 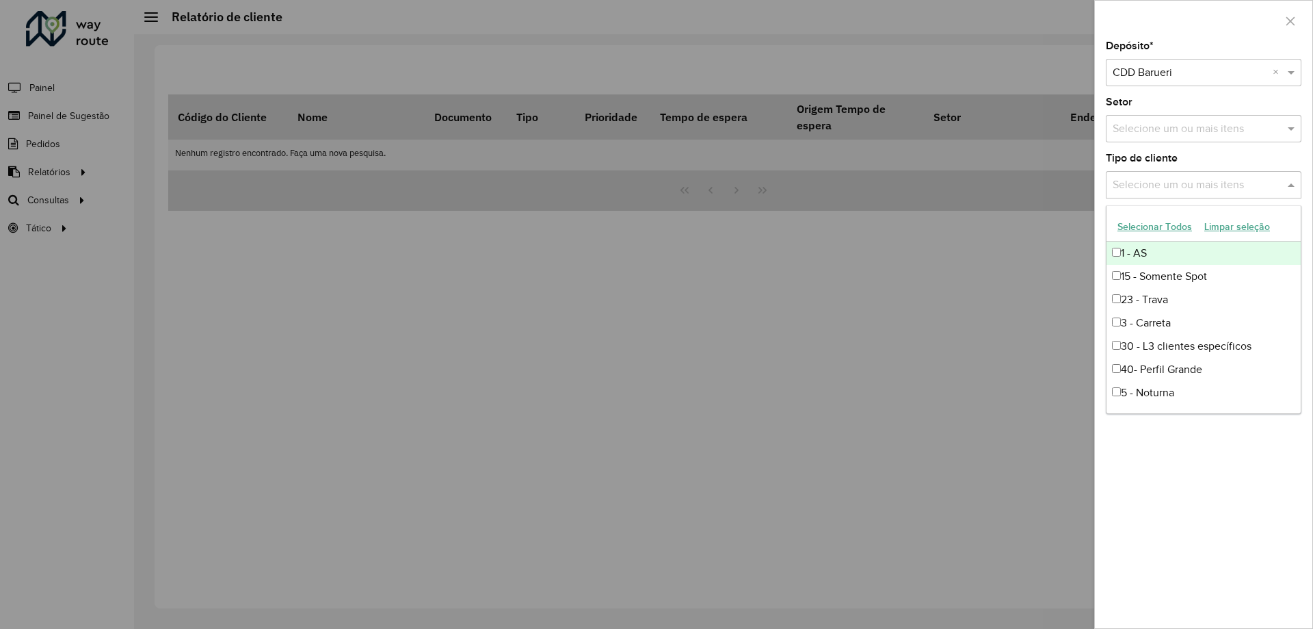 I want to click on label: Setor, so click(x=1119, y=102).